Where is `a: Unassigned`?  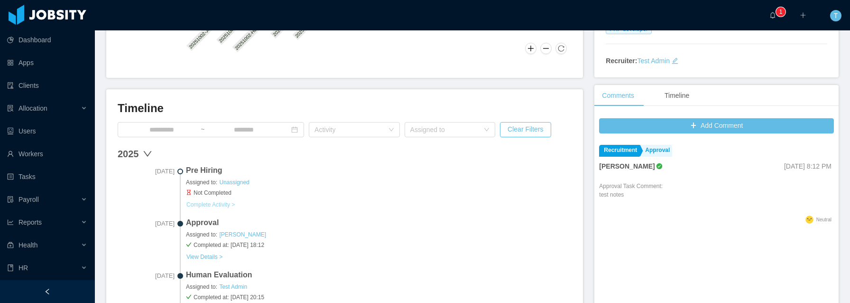 a: Unassigned is located at coordinates (234, 182).